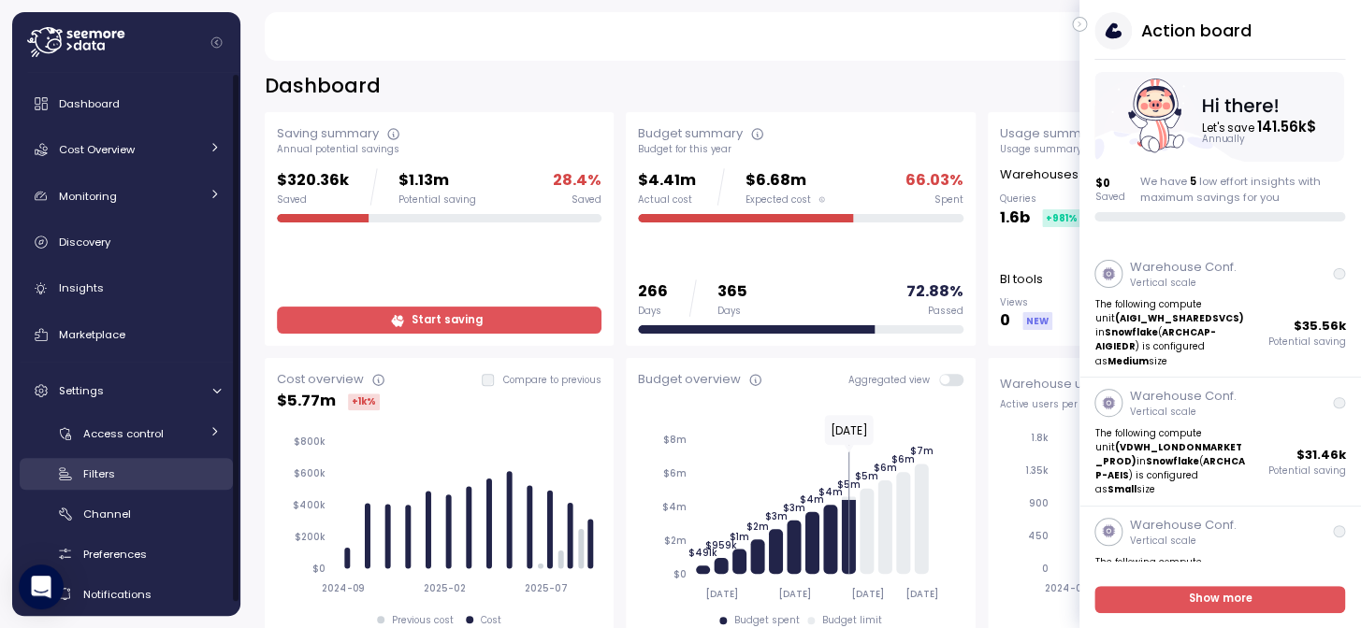 This screenshot has height=628, width=1361. What do you see at coordinates (1037, 321) in the screenshot?
I see `div: NEW` at bounding box center [1037, 321].